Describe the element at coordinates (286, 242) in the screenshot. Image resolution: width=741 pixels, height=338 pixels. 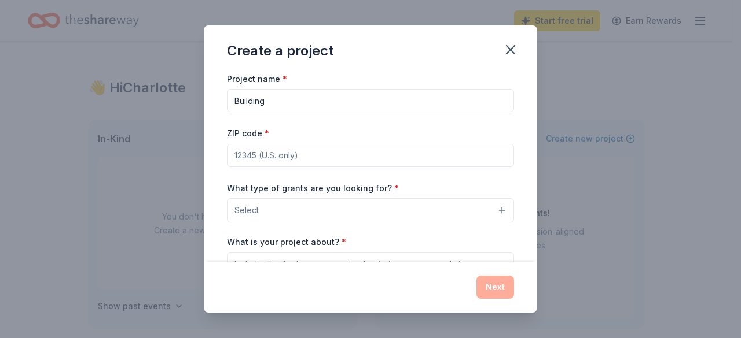
I see `label: What is your project about?` at that location.